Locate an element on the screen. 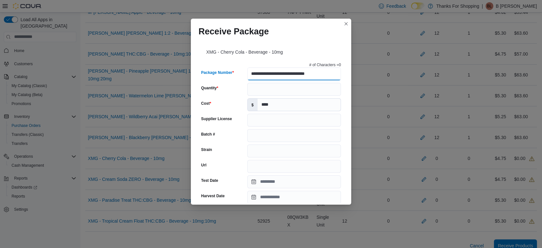 The image size is (542, 248). label: Package Number is located at coordinates (217, 72).